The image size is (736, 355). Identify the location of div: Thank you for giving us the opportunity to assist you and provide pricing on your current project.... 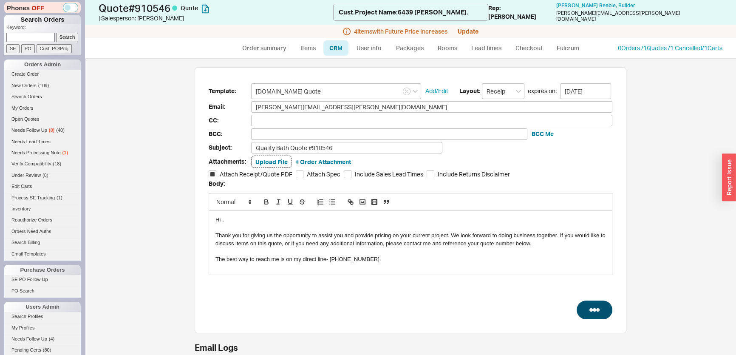
(411, 239).